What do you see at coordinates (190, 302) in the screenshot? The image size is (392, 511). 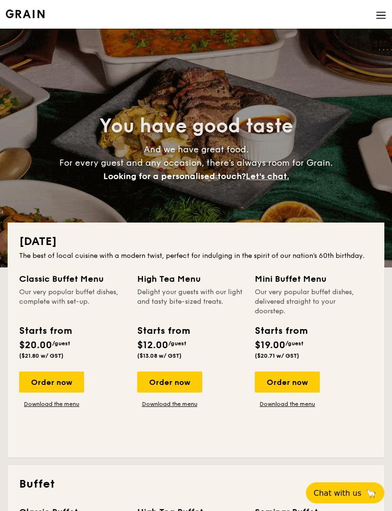 I see `div: Delight your guests with our light and tasty bite-sized treats.` at bounding box center [190, 302].